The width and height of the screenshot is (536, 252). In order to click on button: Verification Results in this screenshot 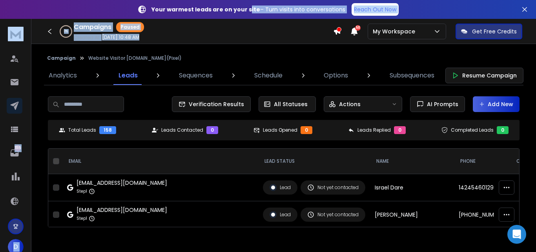, I will do `click(211, 104)`.